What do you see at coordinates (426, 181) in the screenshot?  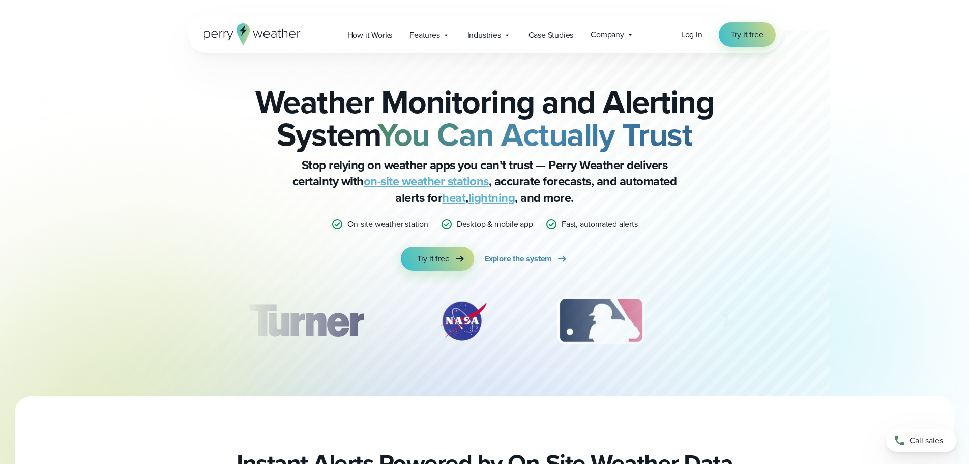 I see `a: on-site weather stations` at bounding box center [426, 181].